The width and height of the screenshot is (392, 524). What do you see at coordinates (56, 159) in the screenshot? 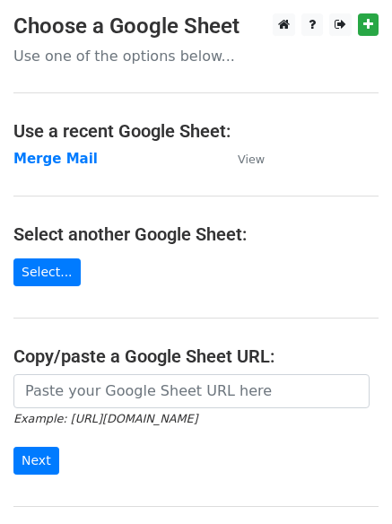
I see `strong: Merge Mail` at bounding box center [56, 159].